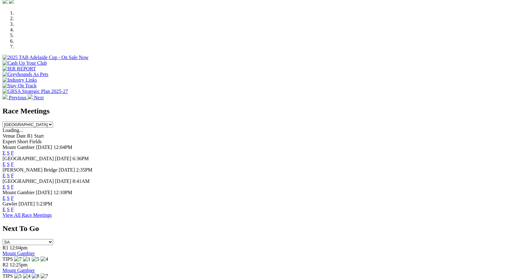  I want to click on span: 12:04pm, so click(19, 248).